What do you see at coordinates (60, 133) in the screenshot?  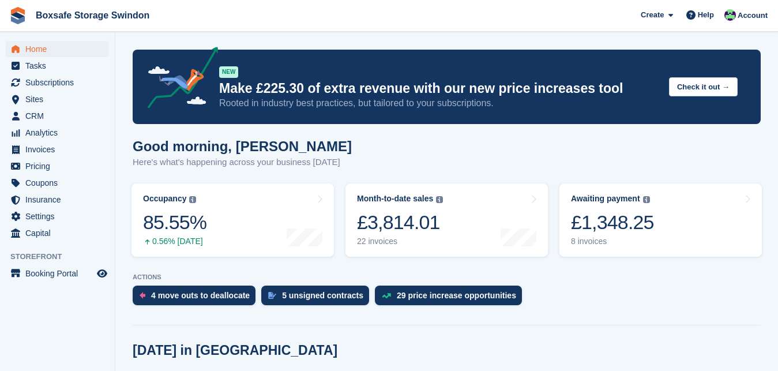 I see `span: Analytics` at bounding box center [60, 133].